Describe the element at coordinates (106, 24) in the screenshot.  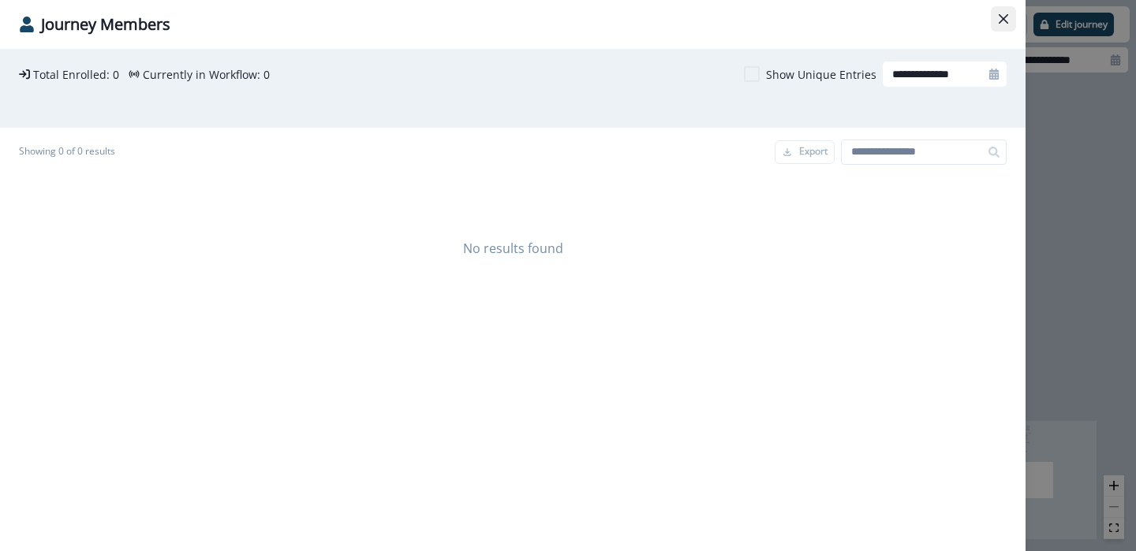
I see `p: Journey Members` at that location.